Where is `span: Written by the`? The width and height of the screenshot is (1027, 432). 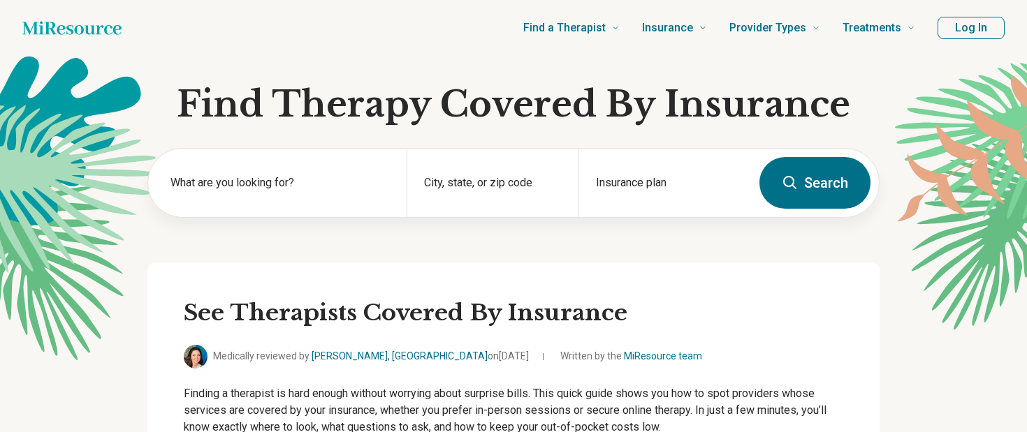
span: Written by the is located at coordinates (631, 356).